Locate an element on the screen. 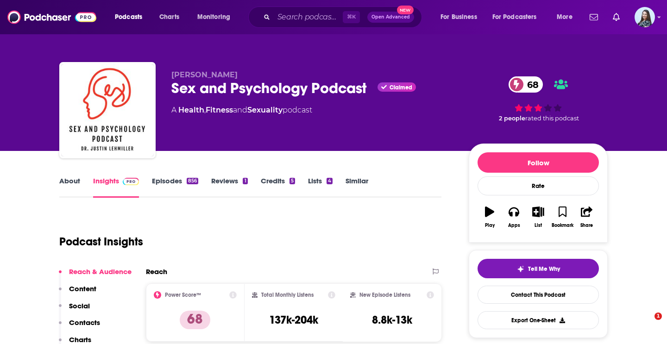 The width and height of the screenshot is (667, 344). span: Claimed is located at coordinates (400, 87).